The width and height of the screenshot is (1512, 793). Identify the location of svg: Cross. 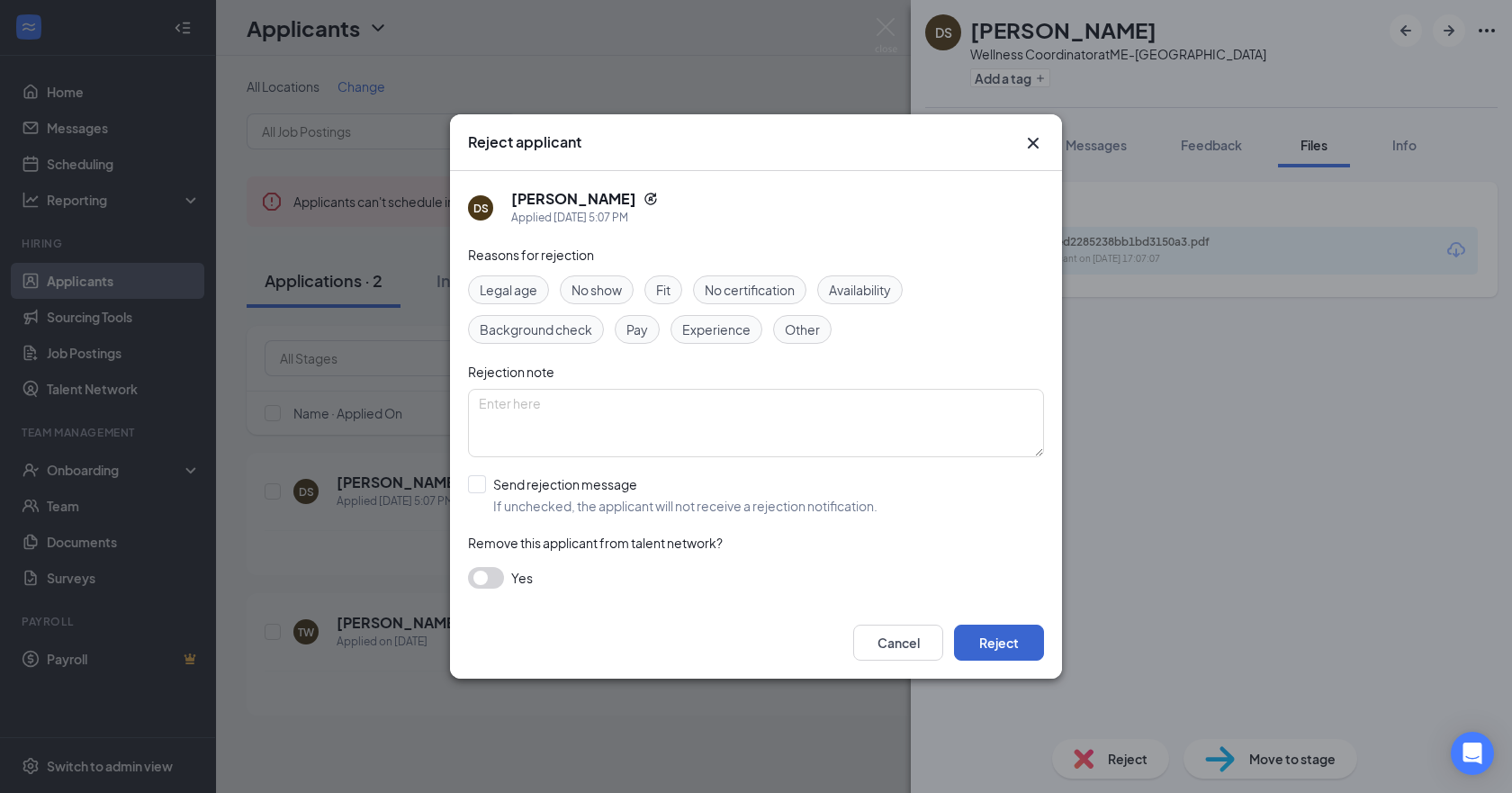
(1033, 143).